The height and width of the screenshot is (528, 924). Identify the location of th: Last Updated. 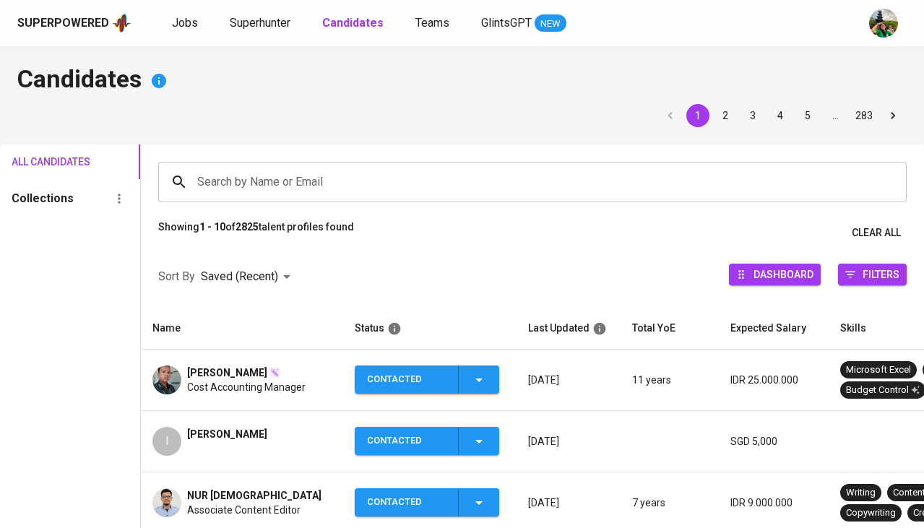
(569, 329).